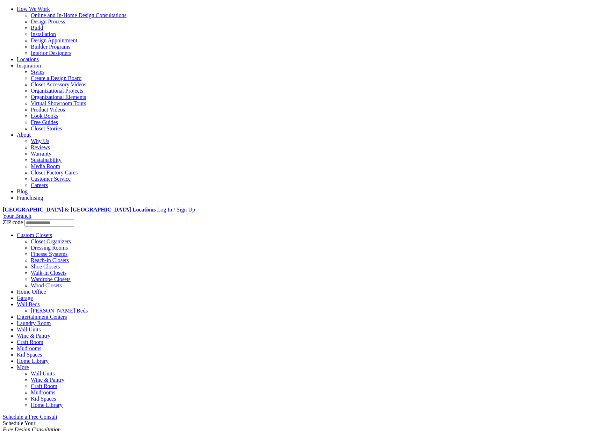 The width and height of the screenshot is (616, 431). Describe the element at coordinates (49, 223) in the screenshot. I see `input: Enter your Zip code` at that location.